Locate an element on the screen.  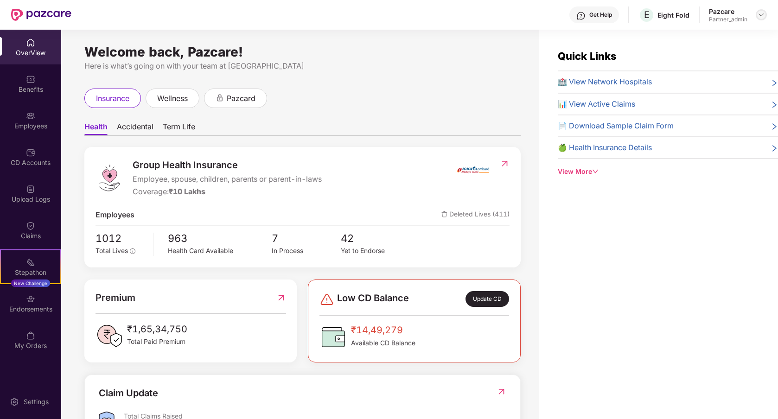
img: svg+xml;base64,PHN2ZyBpZD0iVXBsb2FkX0xvZ3MiIGRhdGEtbmFtZT0iVXBsb2FkIExvZ3MiIHhtbG5zPSJodHRwOi8vd3... is located at coordinates (31, 189).